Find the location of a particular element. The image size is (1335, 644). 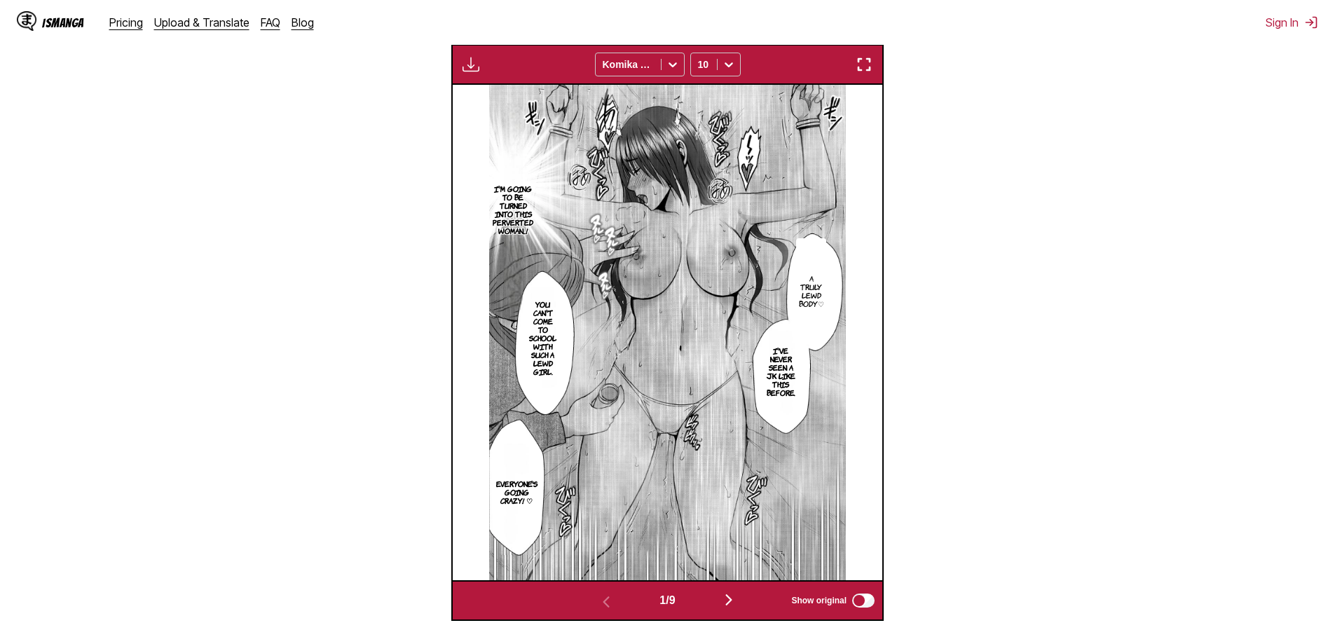

img: Sign out is located at coordinates (1311, 22).